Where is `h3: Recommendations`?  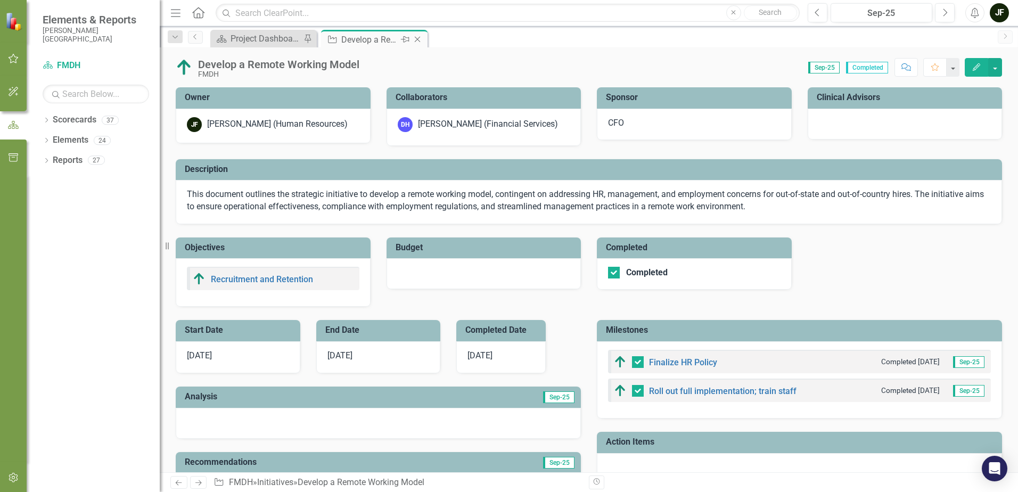 h3: Recommendations is located at coordinates (320, 462).